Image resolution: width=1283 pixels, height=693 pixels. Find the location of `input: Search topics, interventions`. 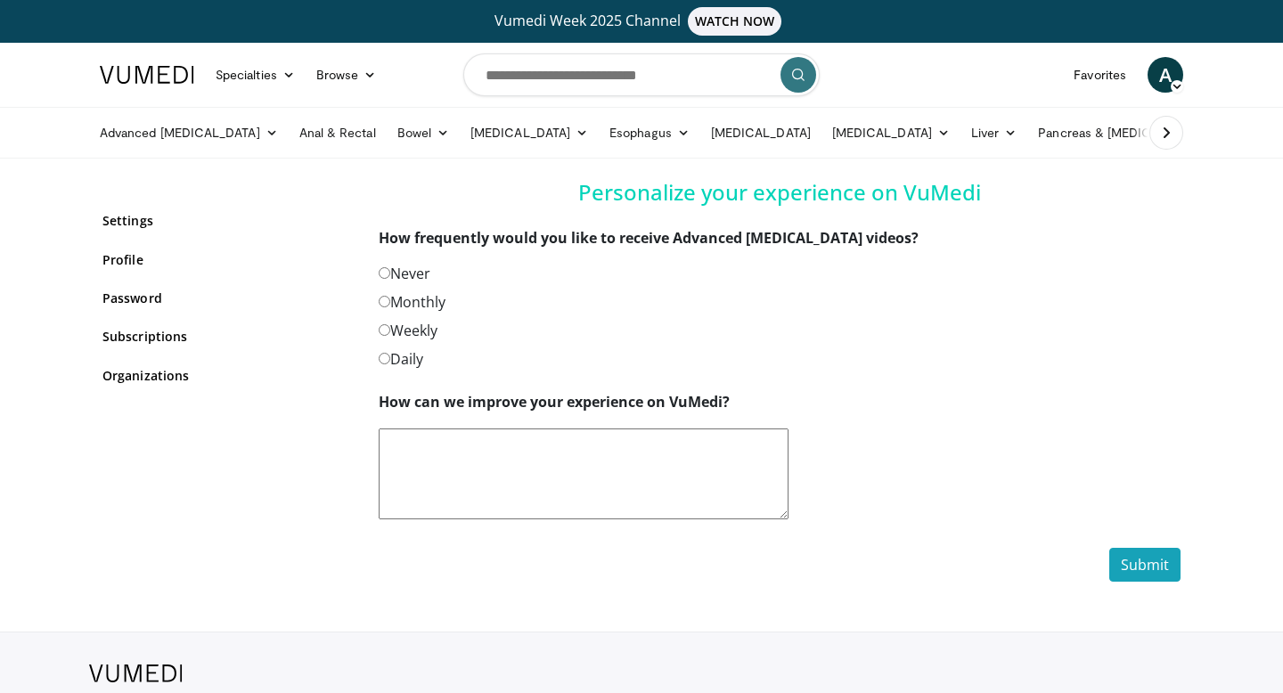

input: Search topics, interventions is located at coordinates (641, 75).